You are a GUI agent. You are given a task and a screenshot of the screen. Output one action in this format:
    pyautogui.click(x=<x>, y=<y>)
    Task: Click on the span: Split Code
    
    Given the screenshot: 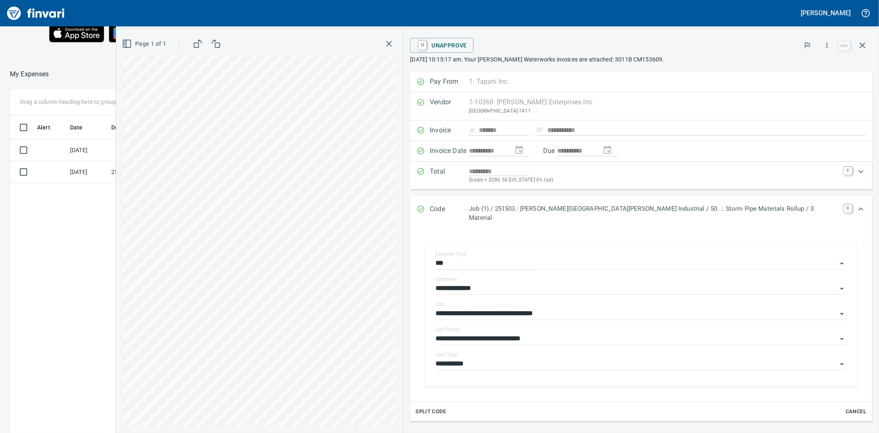 What is the action you would take?
    pyautogui.click(x=431, y=411)
    